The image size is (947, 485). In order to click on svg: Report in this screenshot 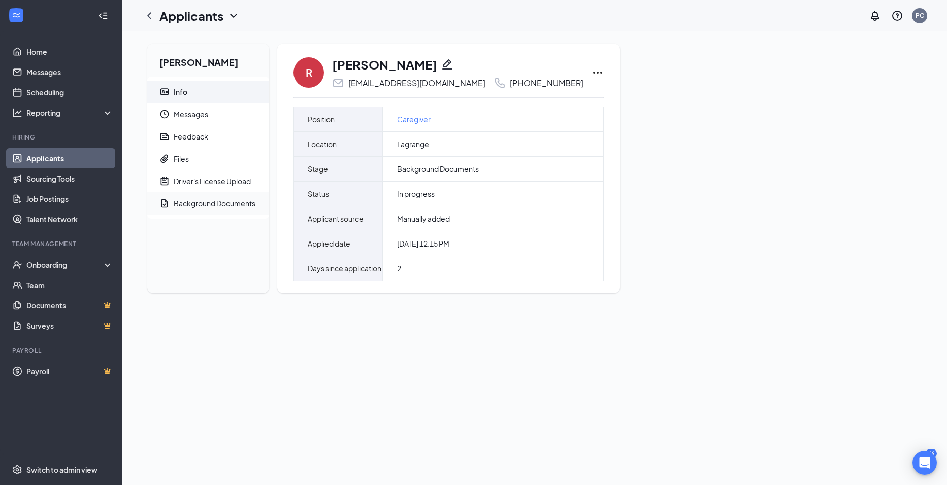, I will do `click(164, 137)`.